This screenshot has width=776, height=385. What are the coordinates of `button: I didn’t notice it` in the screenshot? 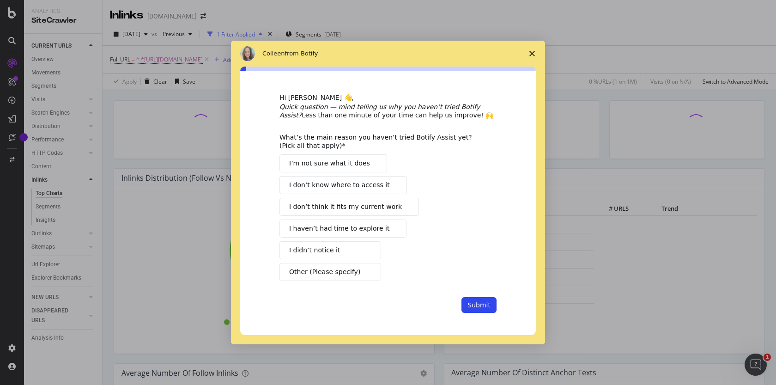 It's located at (330, 250).